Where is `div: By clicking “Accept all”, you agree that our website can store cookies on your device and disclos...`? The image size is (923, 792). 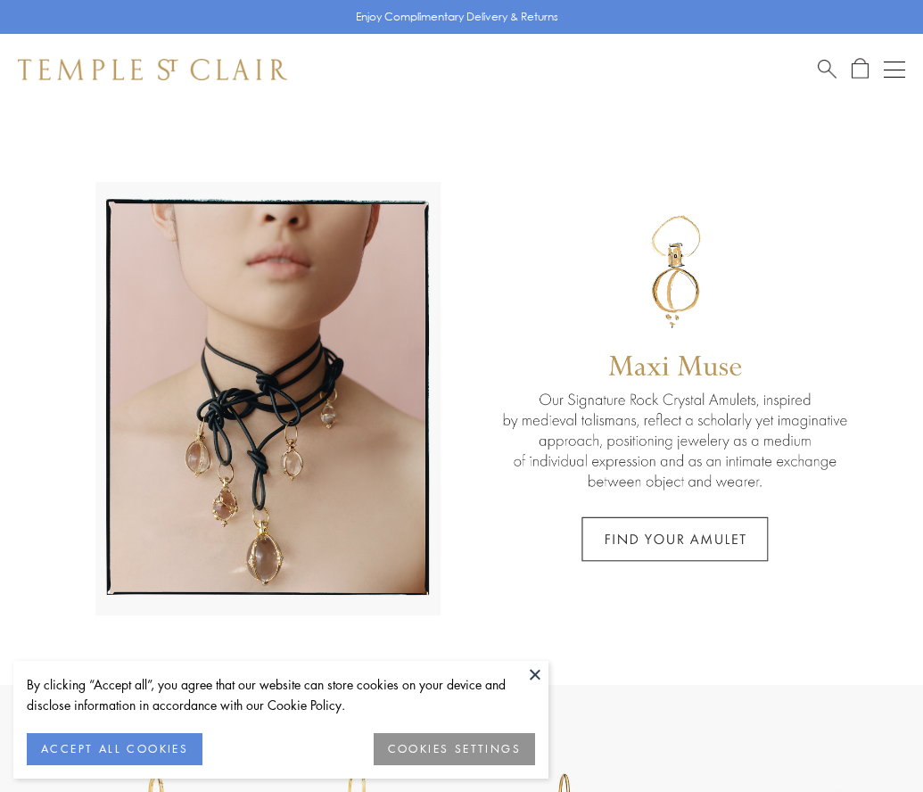 div: By clicking “Accept all”, you agree that our website can store cookies on your device and disclos... is located at coordinates (281, 695).